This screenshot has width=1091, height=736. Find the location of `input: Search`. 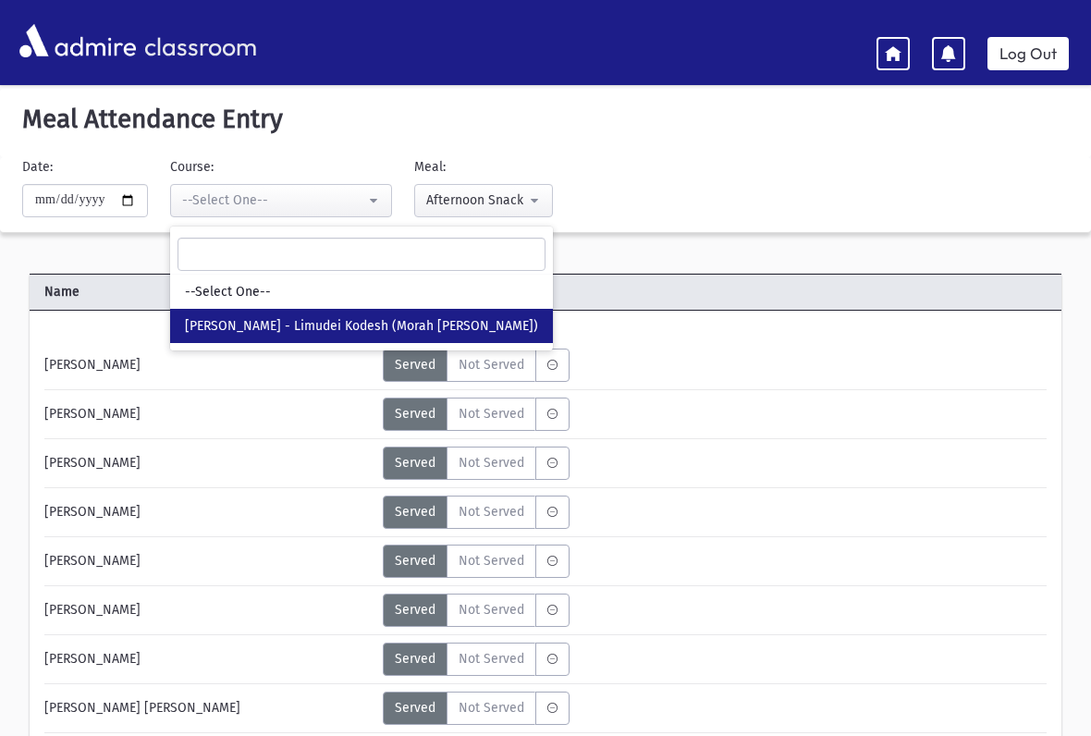

input: Search is located at coordinates (361, 254).